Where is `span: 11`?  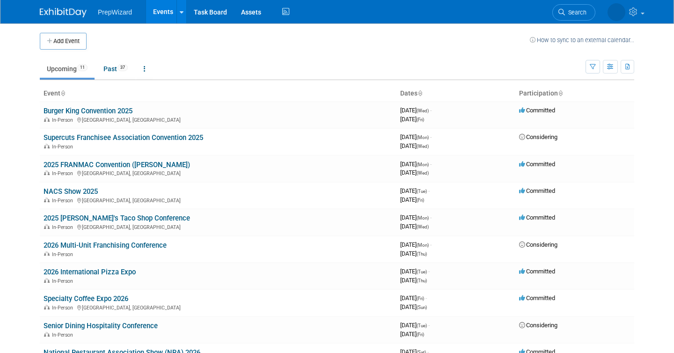
span: 11 is located at coordinates (82, 67).